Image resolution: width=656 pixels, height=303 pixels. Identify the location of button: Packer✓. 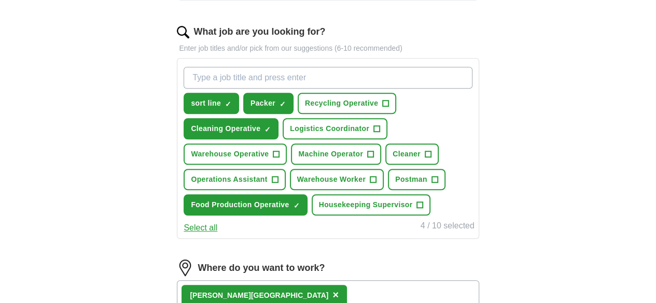
(268, 103).